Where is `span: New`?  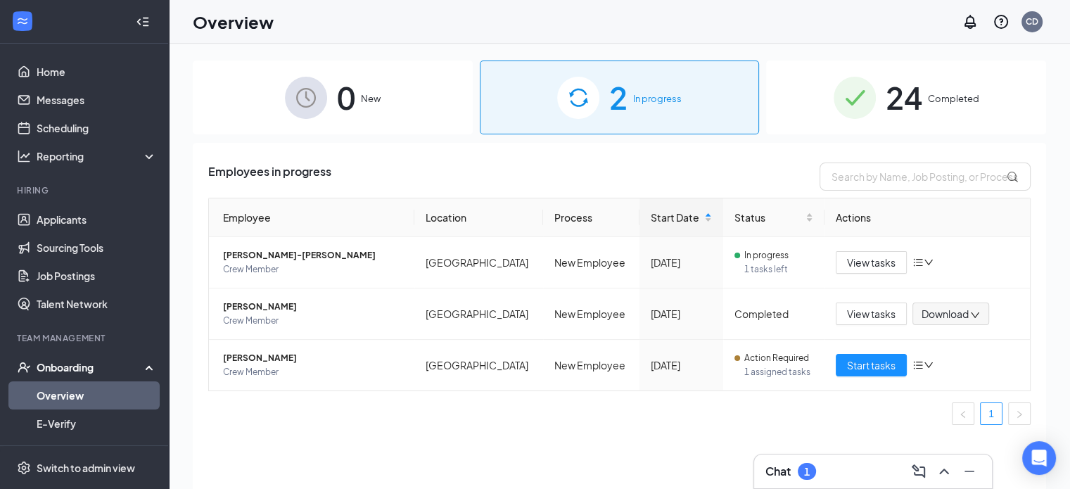 span: New is located at coordinates (371, 98).